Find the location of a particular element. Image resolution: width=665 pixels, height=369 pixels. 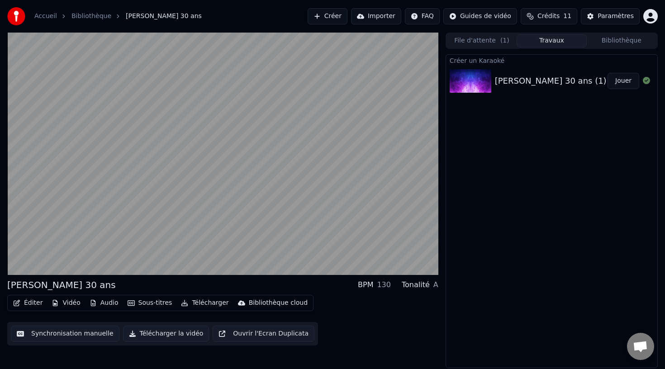

div: A is located at coordinates (436, 285).